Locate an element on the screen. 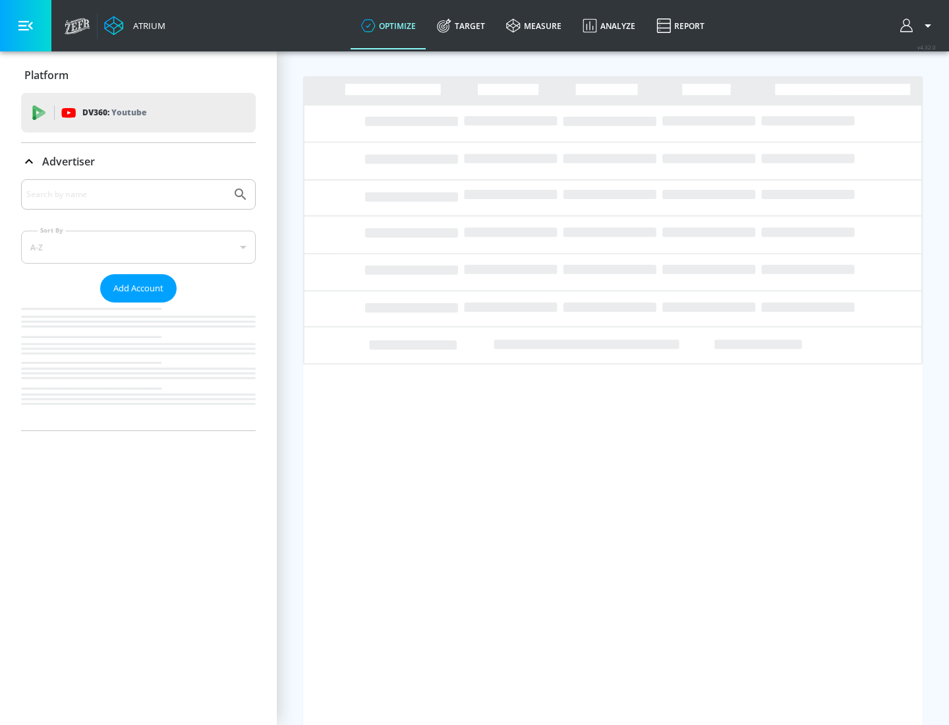 This screenshot has height=725, width=949. p: Youtube is located at coordinates (128, 112).